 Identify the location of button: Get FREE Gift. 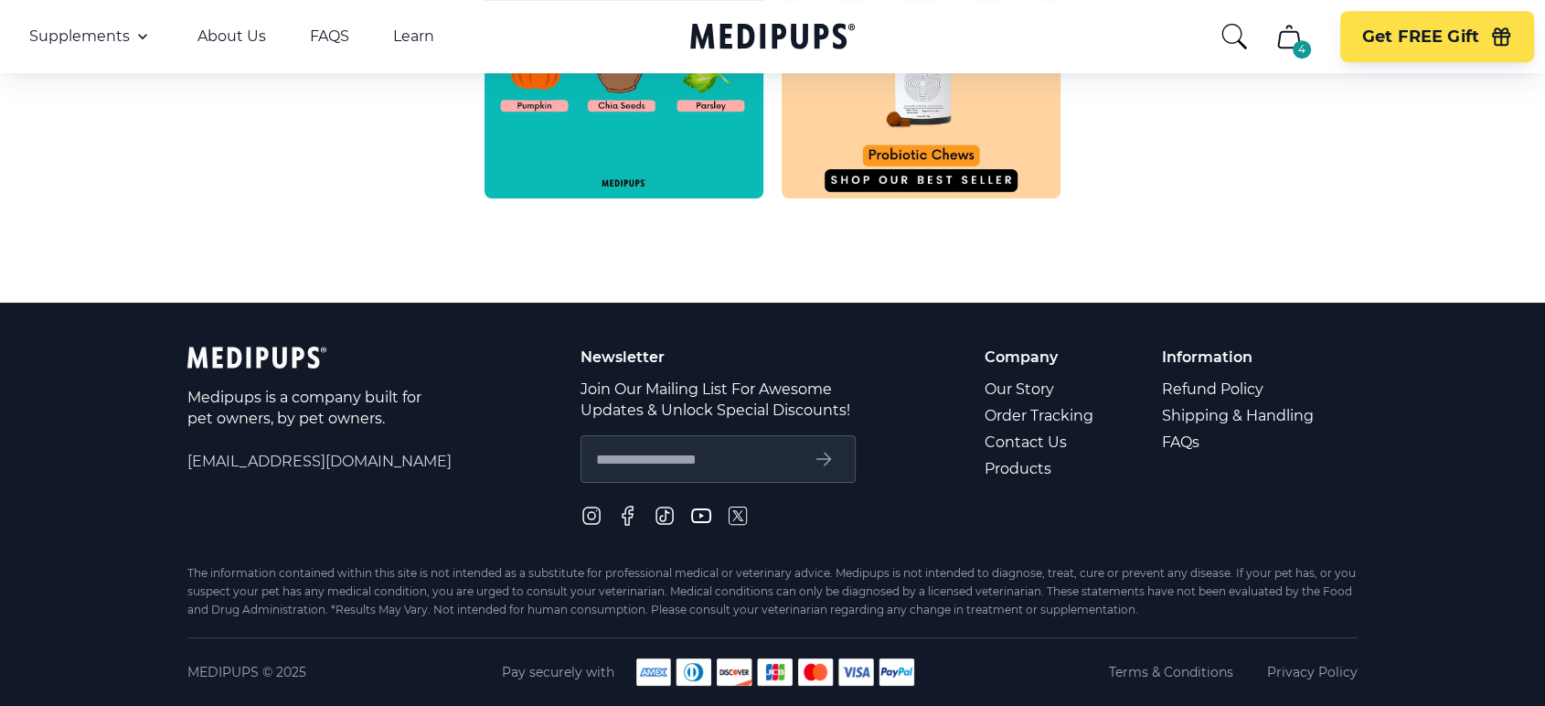
(1437, 37).